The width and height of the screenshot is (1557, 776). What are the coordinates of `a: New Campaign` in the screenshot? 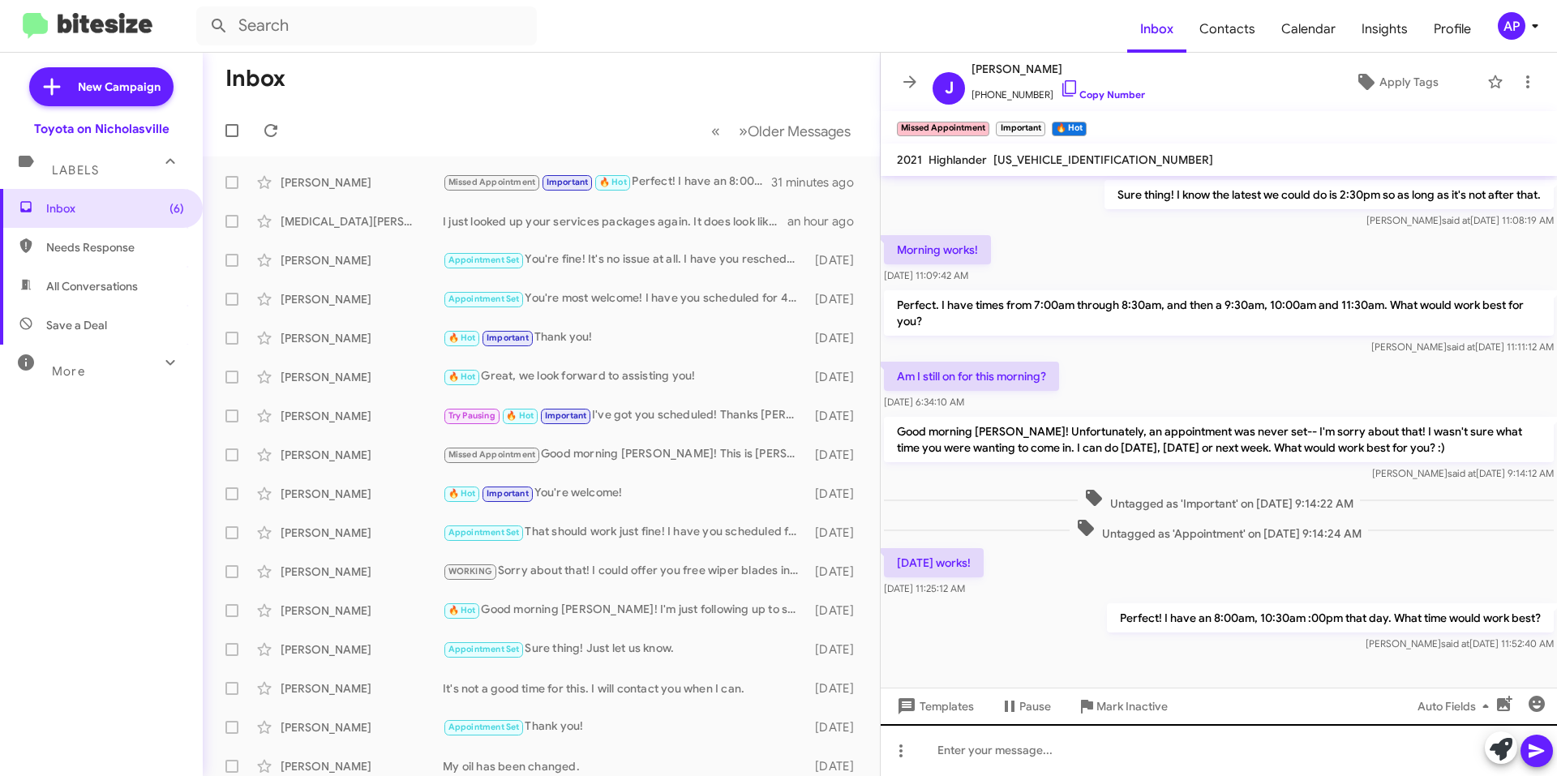 It's located at (101, 87).